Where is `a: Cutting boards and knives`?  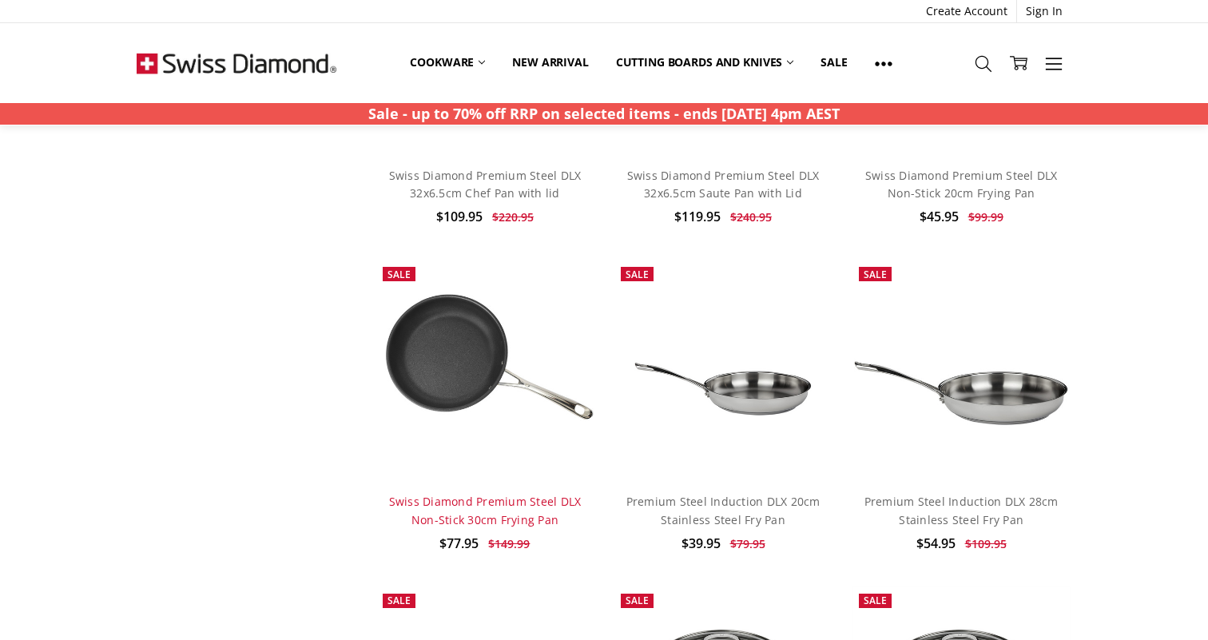 a: Cutting boards and knives is located at coordinates (705, 62).